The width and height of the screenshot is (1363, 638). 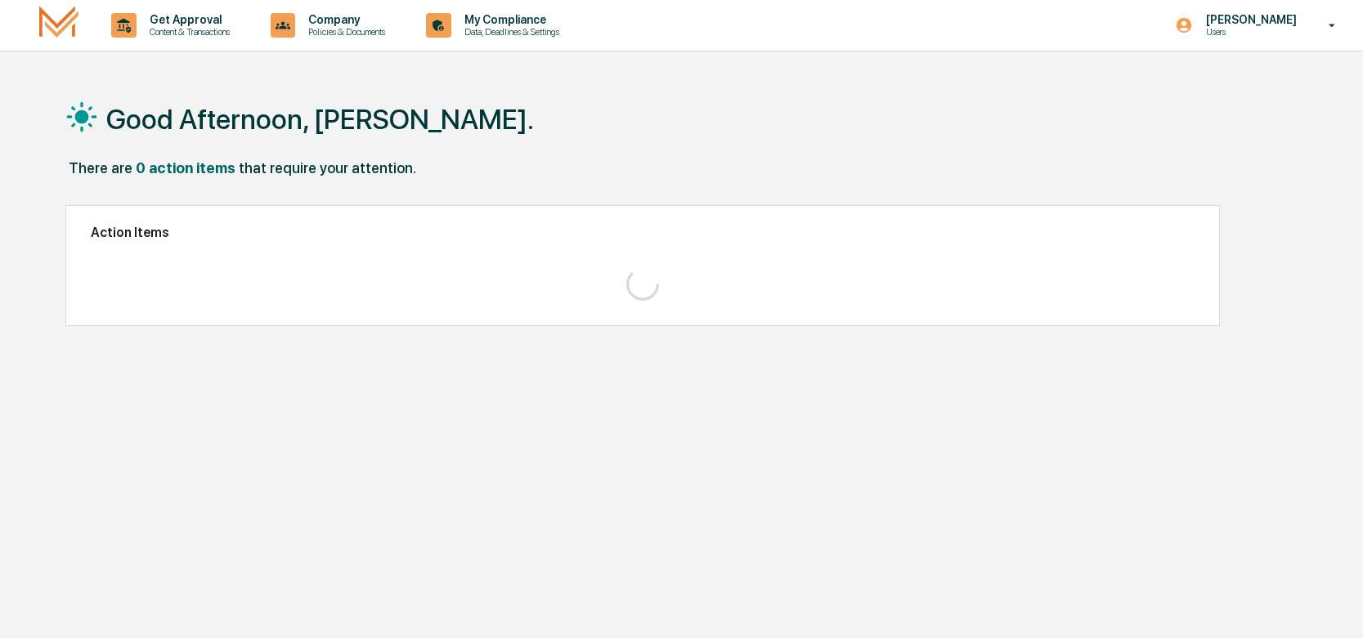 What do you see at coordinates (1248, 32) in the screenshot?
I see `p: Users` at bounding box center [1248, 32].